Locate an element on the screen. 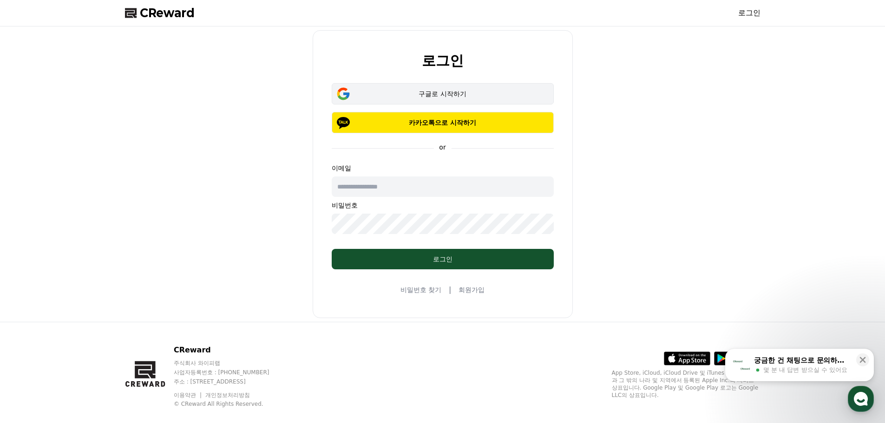 The height and width of the screenshot is (423, 885). p: CReward is located at coordinates (231, 350).